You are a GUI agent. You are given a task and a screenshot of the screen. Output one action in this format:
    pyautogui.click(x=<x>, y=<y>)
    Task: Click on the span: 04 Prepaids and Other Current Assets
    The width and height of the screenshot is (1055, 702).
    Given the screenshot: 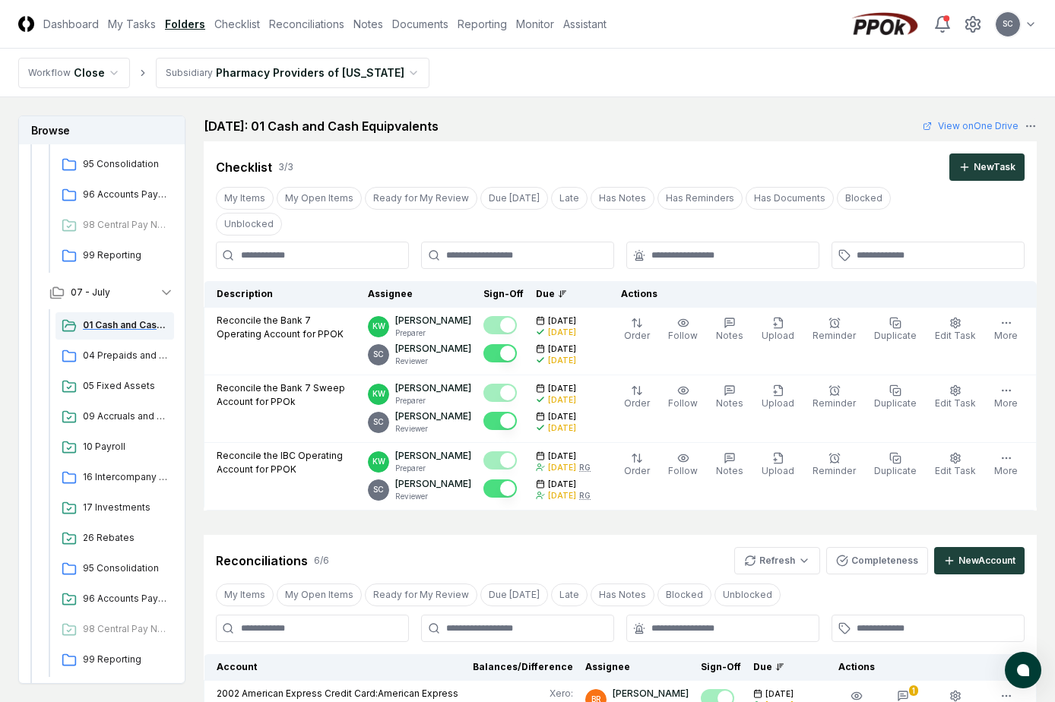 What is the action you would take?
    pyautogui.click(x=125, y=356)
    